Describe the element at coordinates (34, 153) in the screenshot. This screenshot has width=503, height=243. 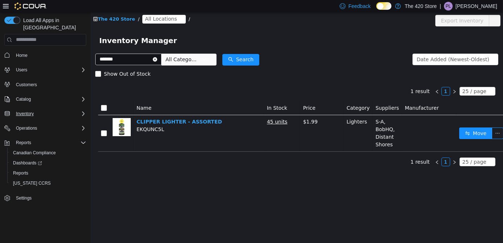
I see `a: Canadian Compliance` at that location.